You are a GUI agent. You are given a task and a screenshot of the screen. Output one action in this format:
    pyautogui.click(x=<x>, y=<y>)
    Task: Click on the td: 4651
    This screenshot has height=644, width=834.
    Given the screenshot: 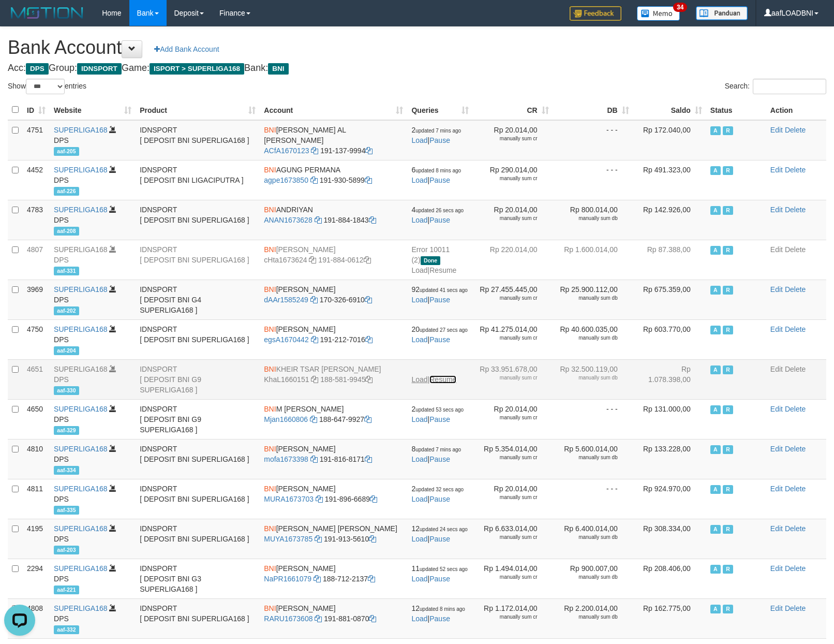 What is the action you would take?
    pyautogui.click(x=36, y=379)
    